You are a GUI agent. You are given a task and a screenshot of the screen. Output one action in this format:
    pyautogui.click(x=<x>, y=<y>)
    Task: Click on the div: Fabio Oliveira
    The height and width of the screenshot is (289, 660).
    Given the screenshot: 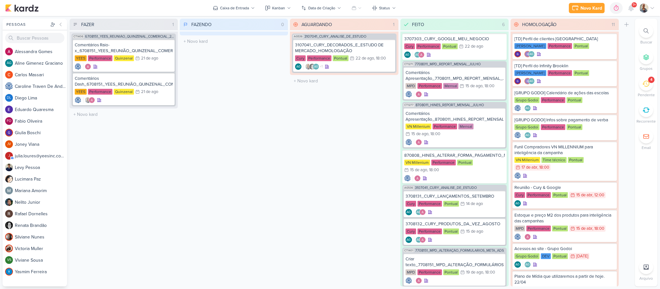 What is the action you would take?
    pyautogui.click(x=9, y=121)
    